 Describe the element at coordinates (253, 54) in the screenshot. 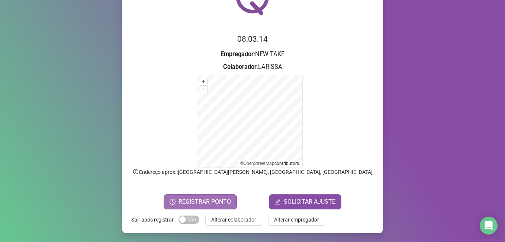

I see `h3: : NEW TAKE` at that location.